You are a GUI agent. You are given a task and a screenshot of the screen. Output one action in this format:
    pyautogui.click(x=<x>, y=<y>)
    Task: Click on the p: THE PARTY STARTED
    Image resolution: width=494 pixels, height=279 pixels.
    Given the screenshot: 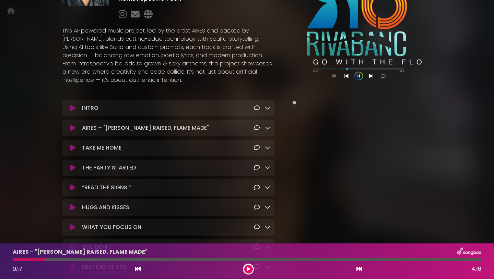 What is the action you would take?
    pyautogui.click(x=109, y=168)
    